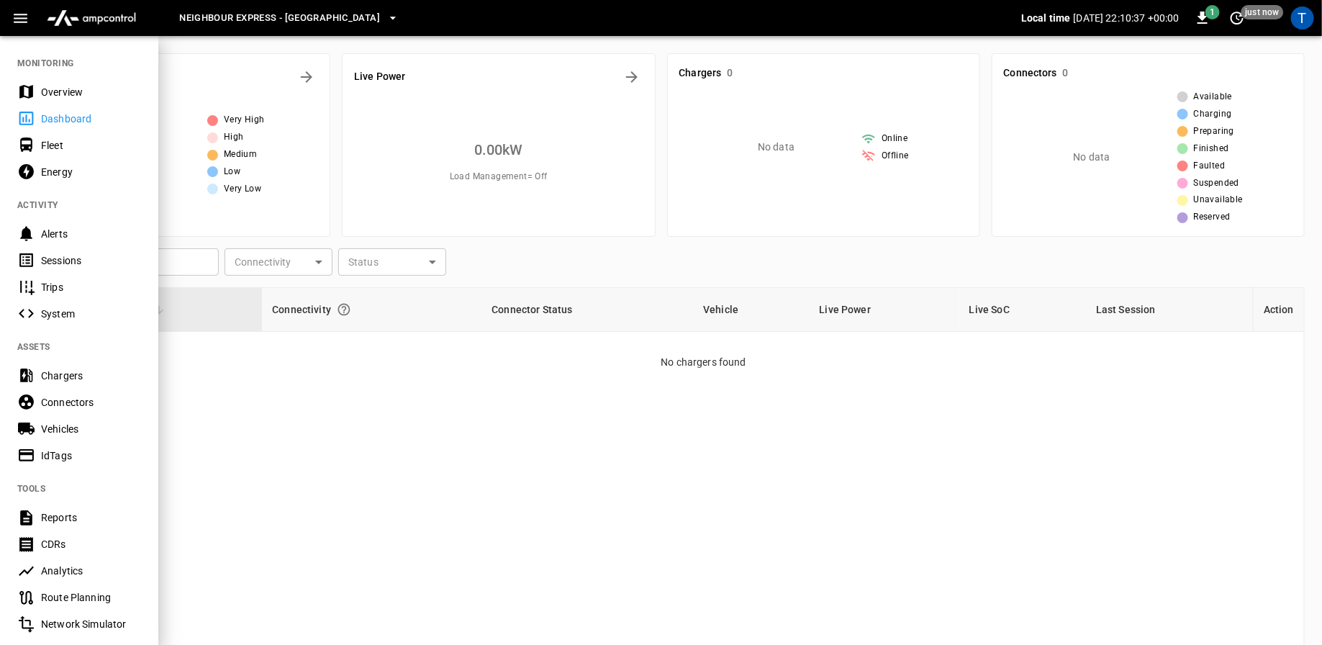  What do you see at coordinates (91, 287) in the screenshot?
I see `div: Trips` at bounding box center [91, 287].